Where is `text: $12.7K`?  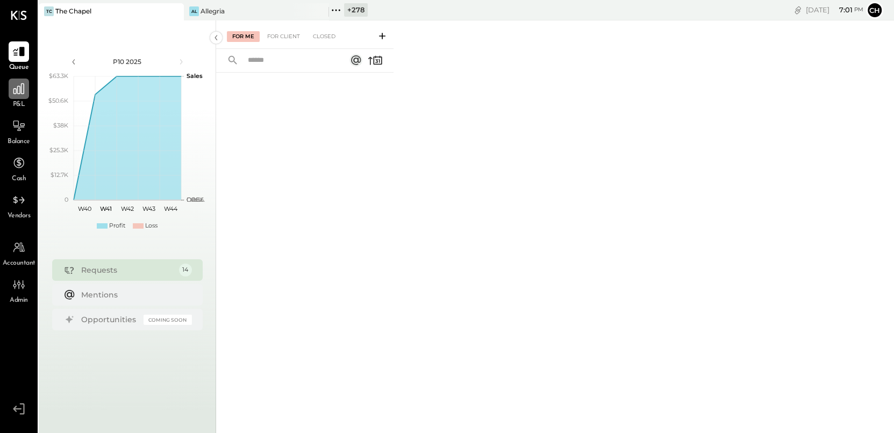 text: $12.7K is located at coordinates (59, 175).